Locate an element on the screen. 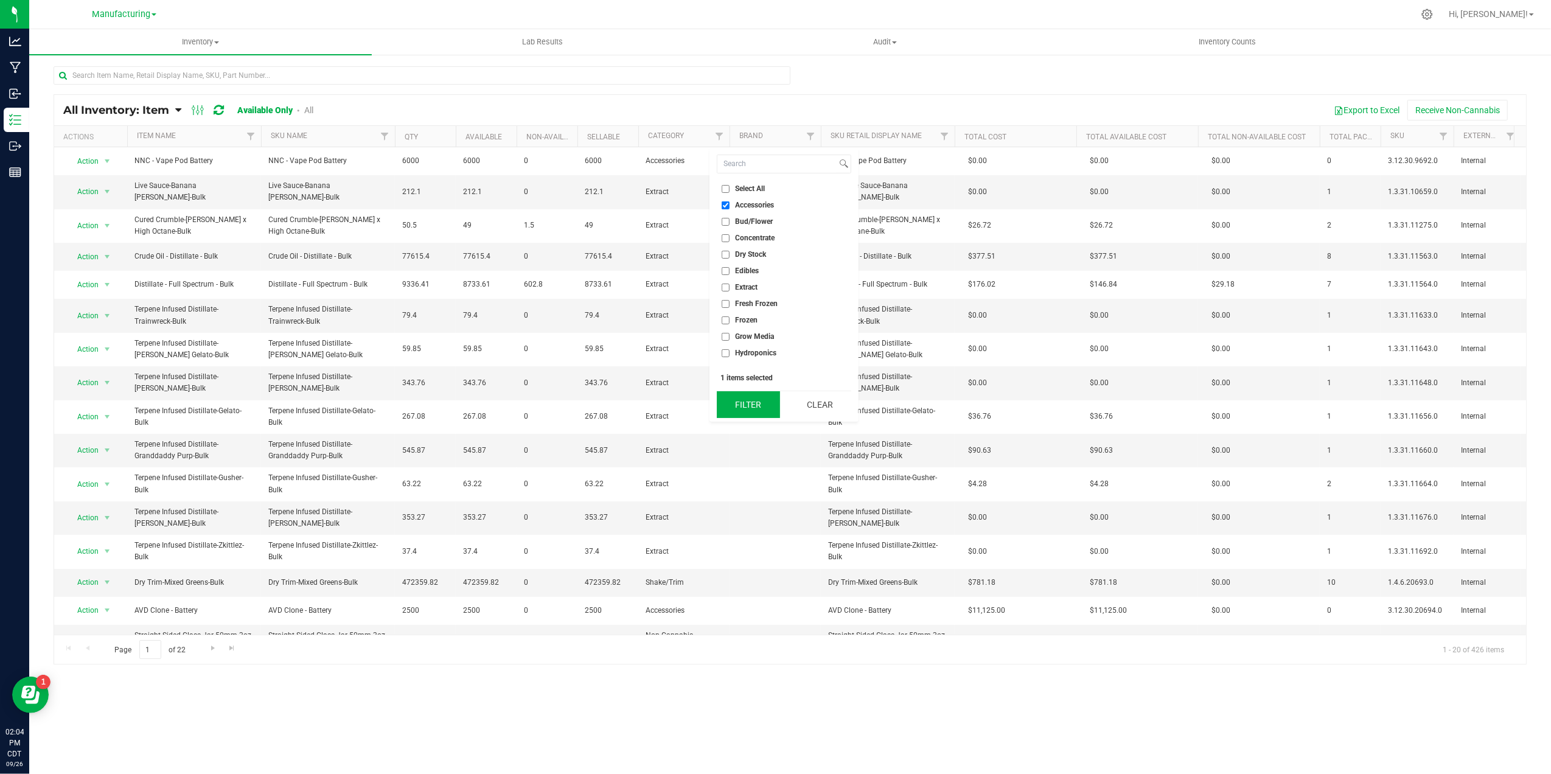  a: Available is located at coordinates (484, 137).